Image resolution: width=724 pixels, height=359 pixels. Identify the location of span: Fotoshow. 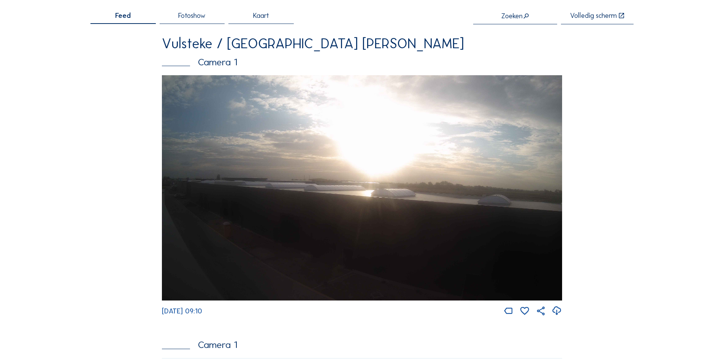
(192, 16).